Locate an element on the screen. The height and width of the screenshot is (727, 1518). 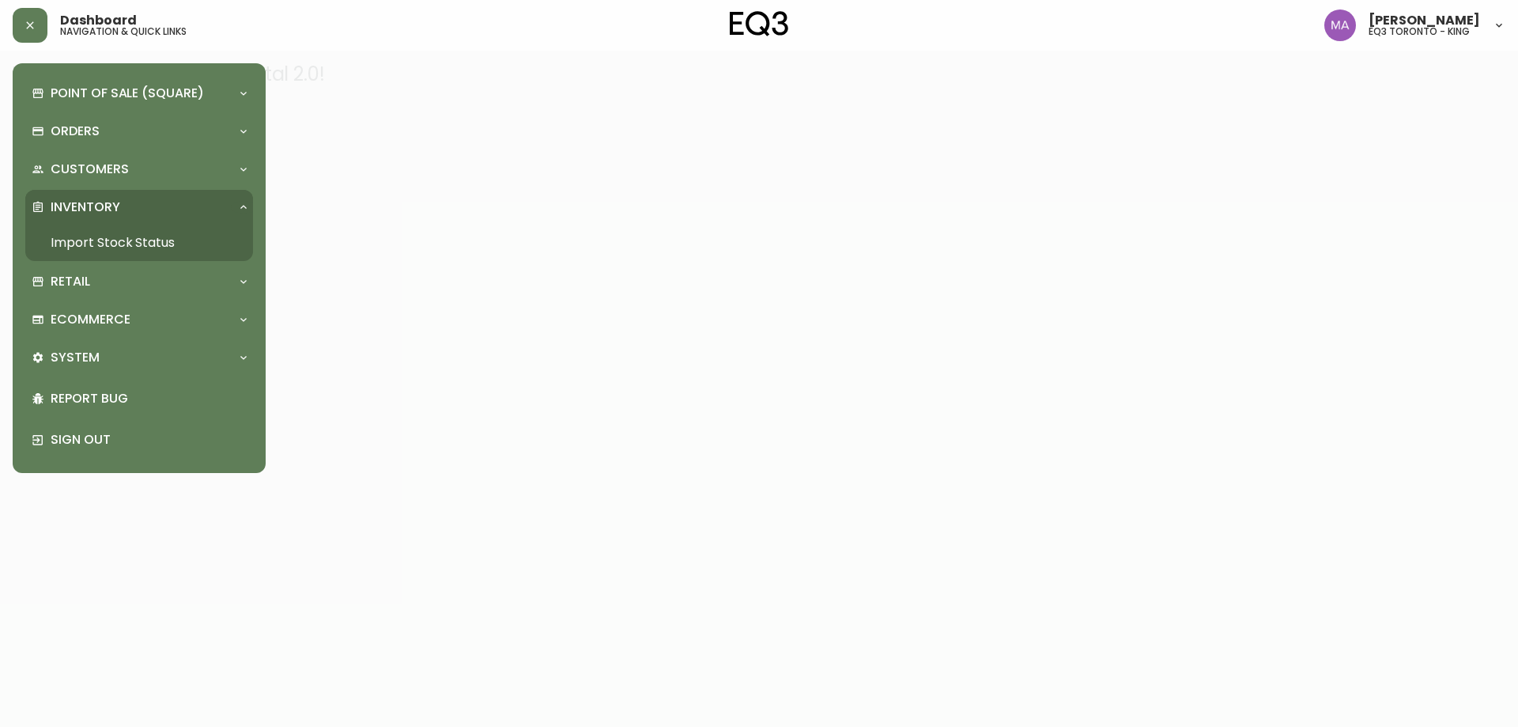
p: Sign Out is located at coordinates (149, 440).